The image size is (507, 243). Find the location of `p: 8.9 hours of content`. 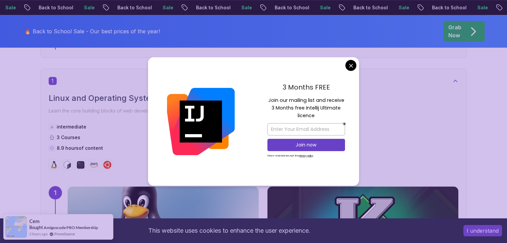

p: 8.9 hours of content is located at coordinates (80, 148).